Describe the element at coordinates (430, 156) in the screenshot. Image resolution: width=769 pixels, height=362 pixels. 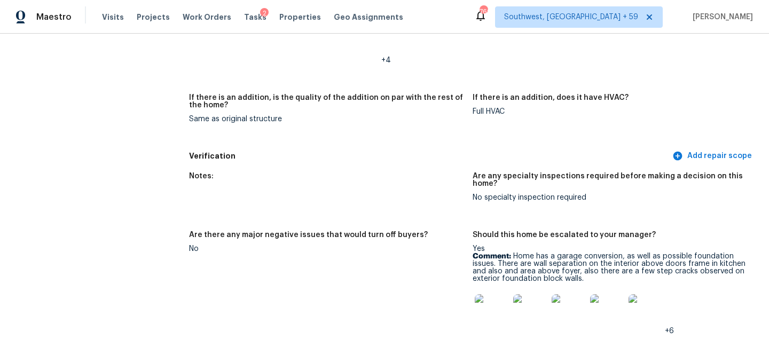
I see `h5: Verification` at that location.